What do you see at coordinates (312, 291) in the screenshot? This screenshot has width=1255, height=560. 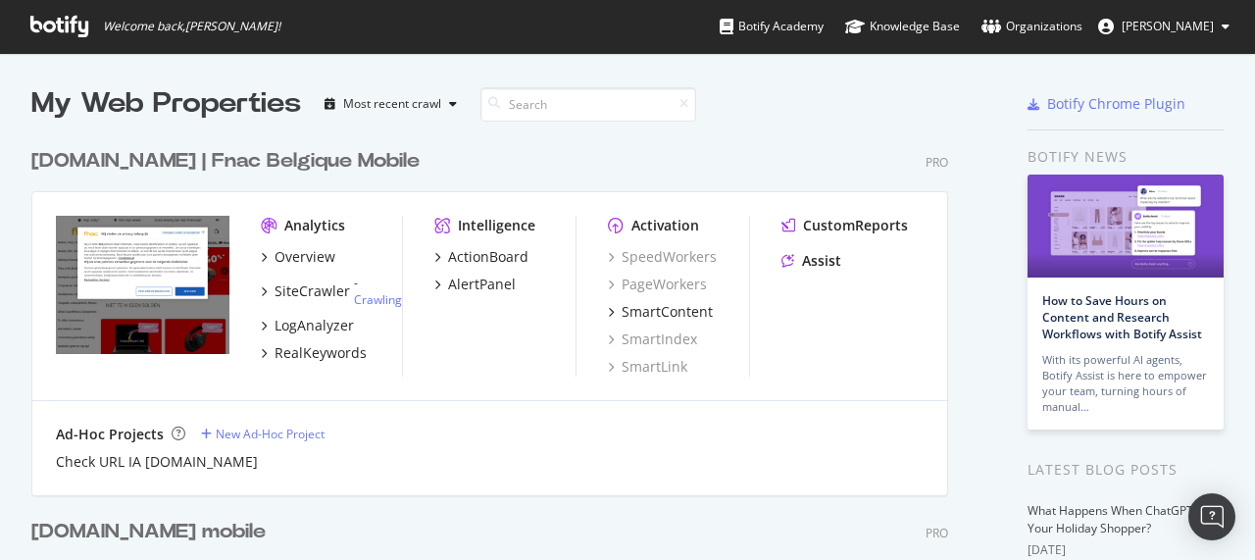 I see `div: SiteCrawler` at bounding box center [312, 291].